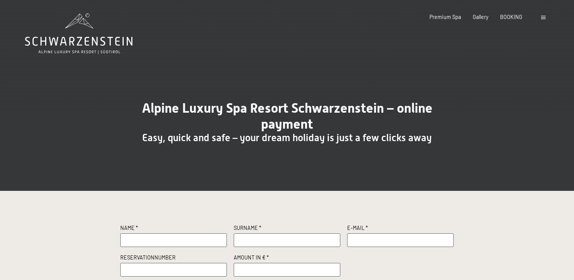 This screenshot has height=280, width=574. I want to click on a: Gallery, so click(480, 17).